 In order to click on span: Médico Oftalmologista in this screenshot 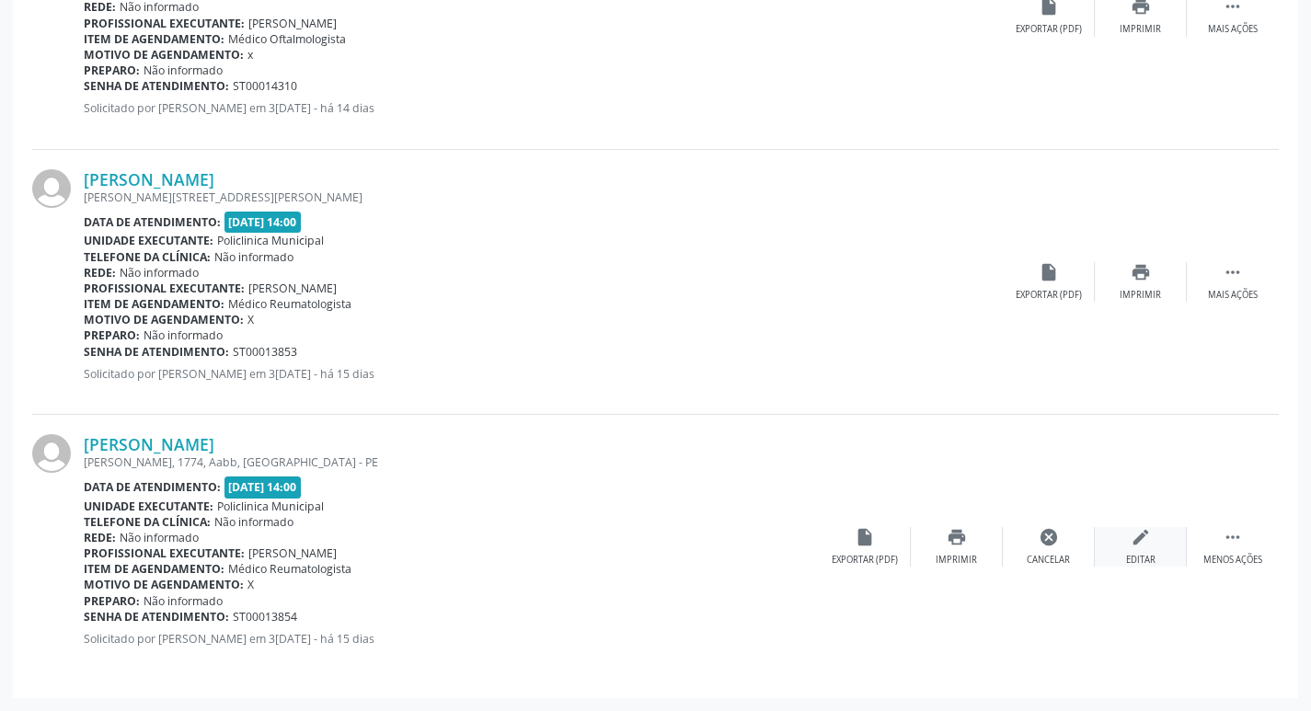, I will do `click(287, 39)`.